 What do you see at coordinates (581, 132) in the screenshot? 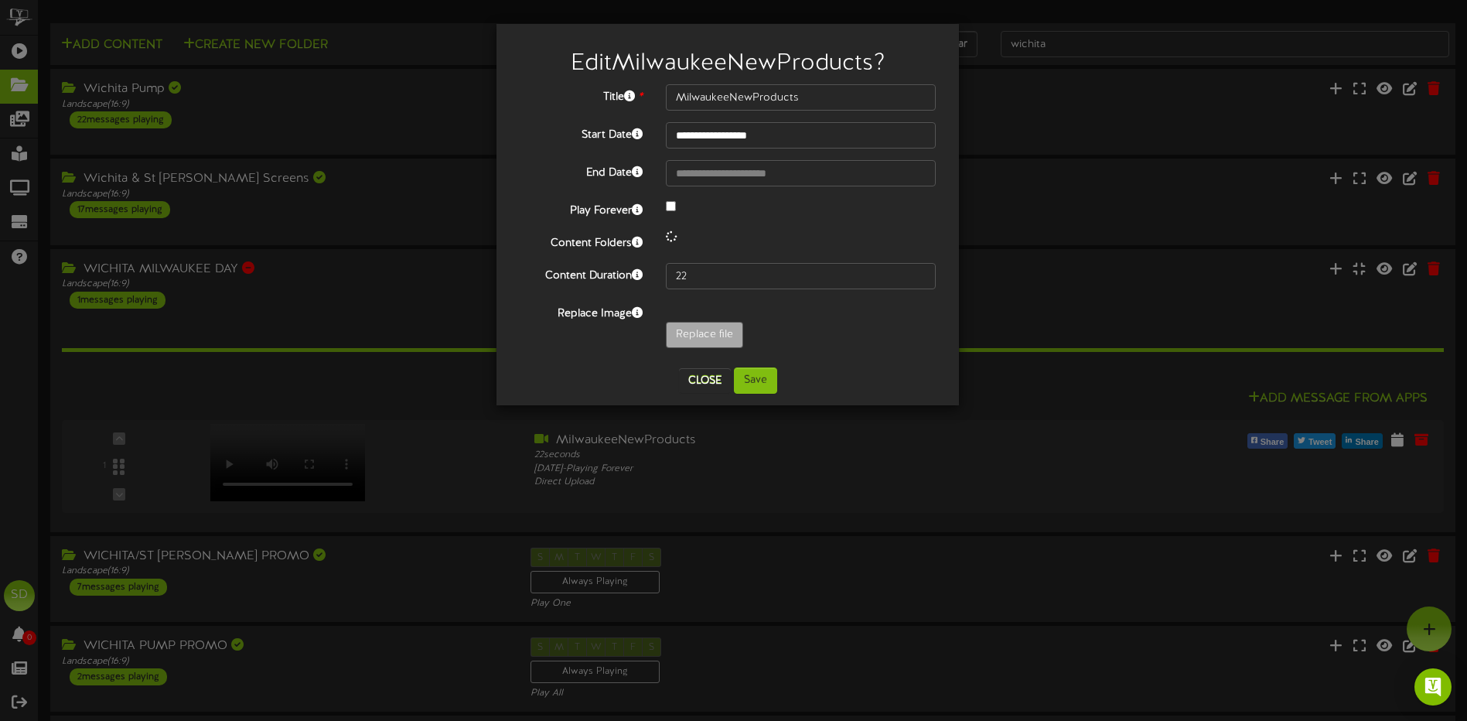
I see `label: Start Date` at bounding box center [581, 132].